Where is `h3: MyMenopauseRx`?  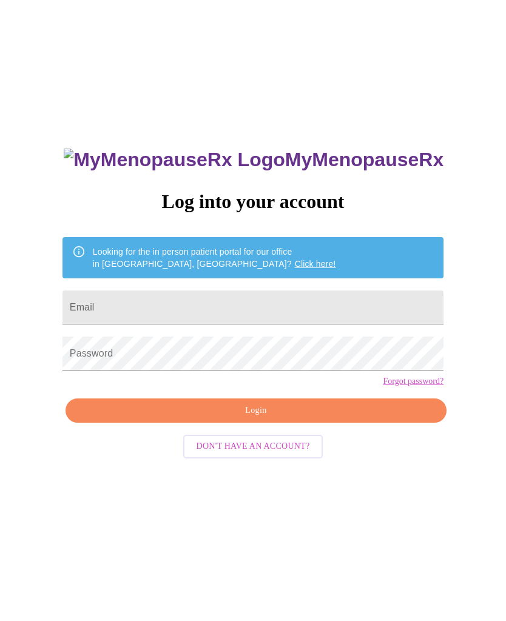 h3: MyMenopauseRx is located at coordinates (254, 160).